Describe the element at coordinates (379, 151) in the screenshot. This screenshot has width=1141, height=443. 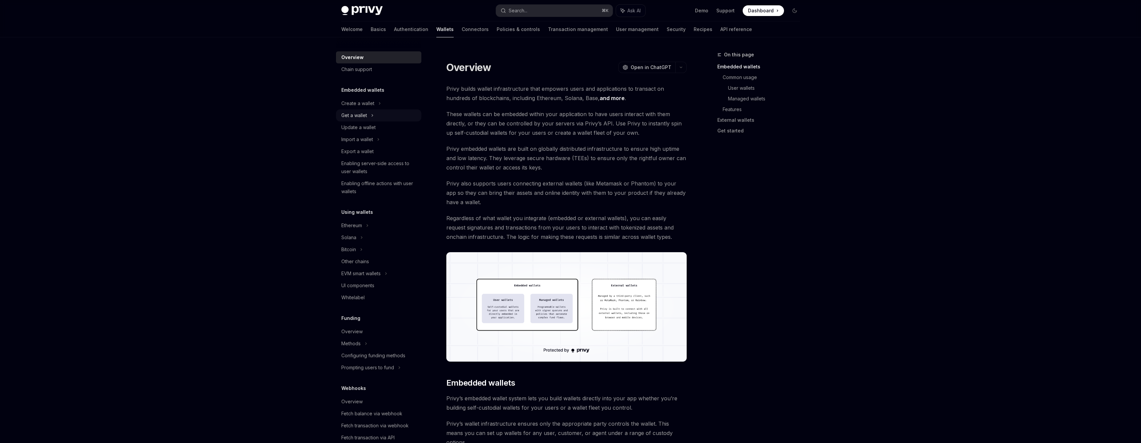
I see `a: Export a wallet` at that location.